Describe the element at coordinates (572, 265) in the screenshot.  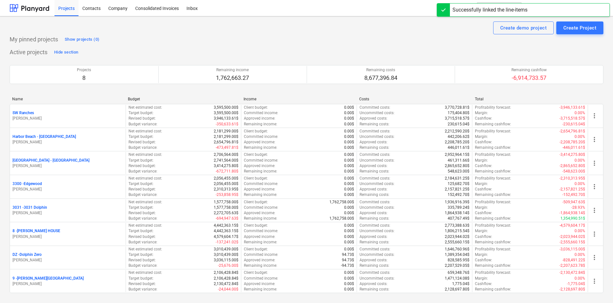
I see `p: -2,207,623.78$` at that location.